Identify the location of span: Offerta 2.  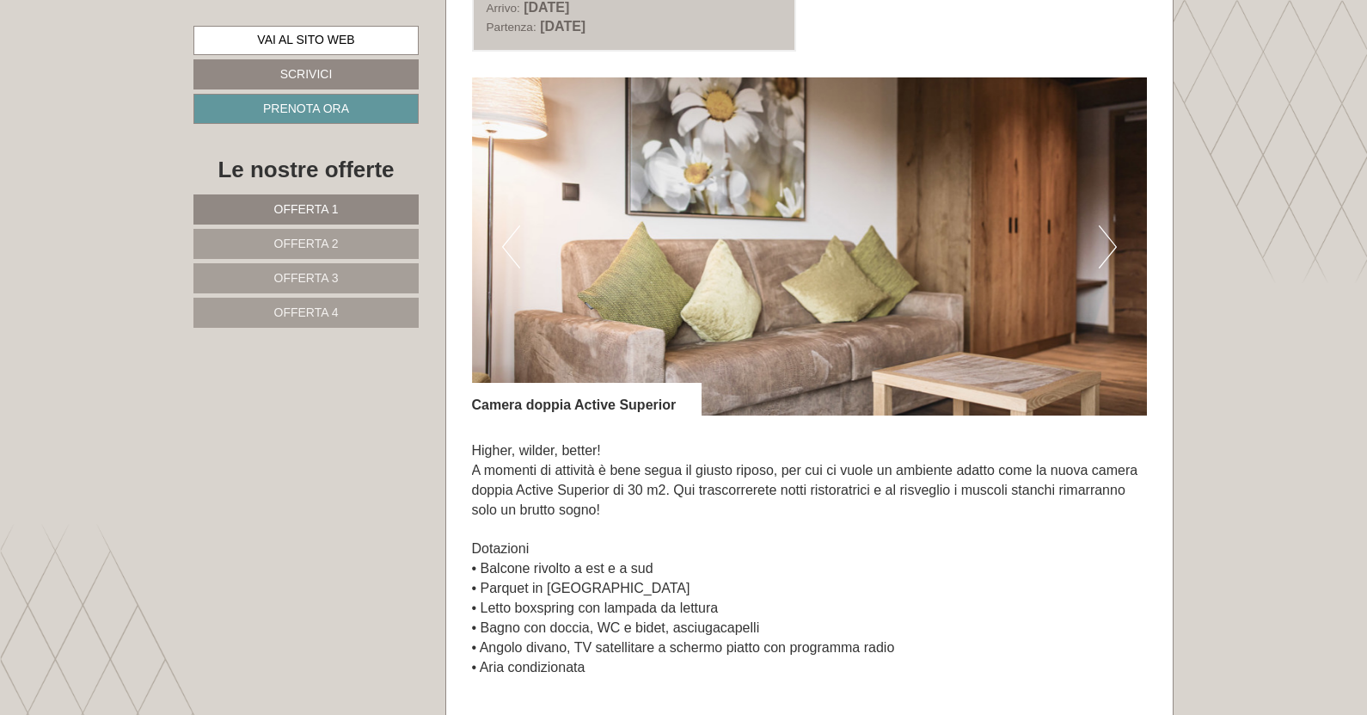
(306, 243).